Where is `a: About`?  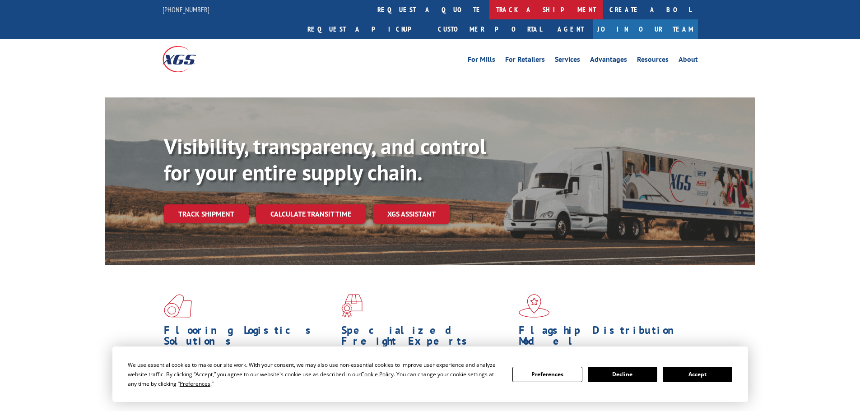 a: About is located at coordinates (688, 61).